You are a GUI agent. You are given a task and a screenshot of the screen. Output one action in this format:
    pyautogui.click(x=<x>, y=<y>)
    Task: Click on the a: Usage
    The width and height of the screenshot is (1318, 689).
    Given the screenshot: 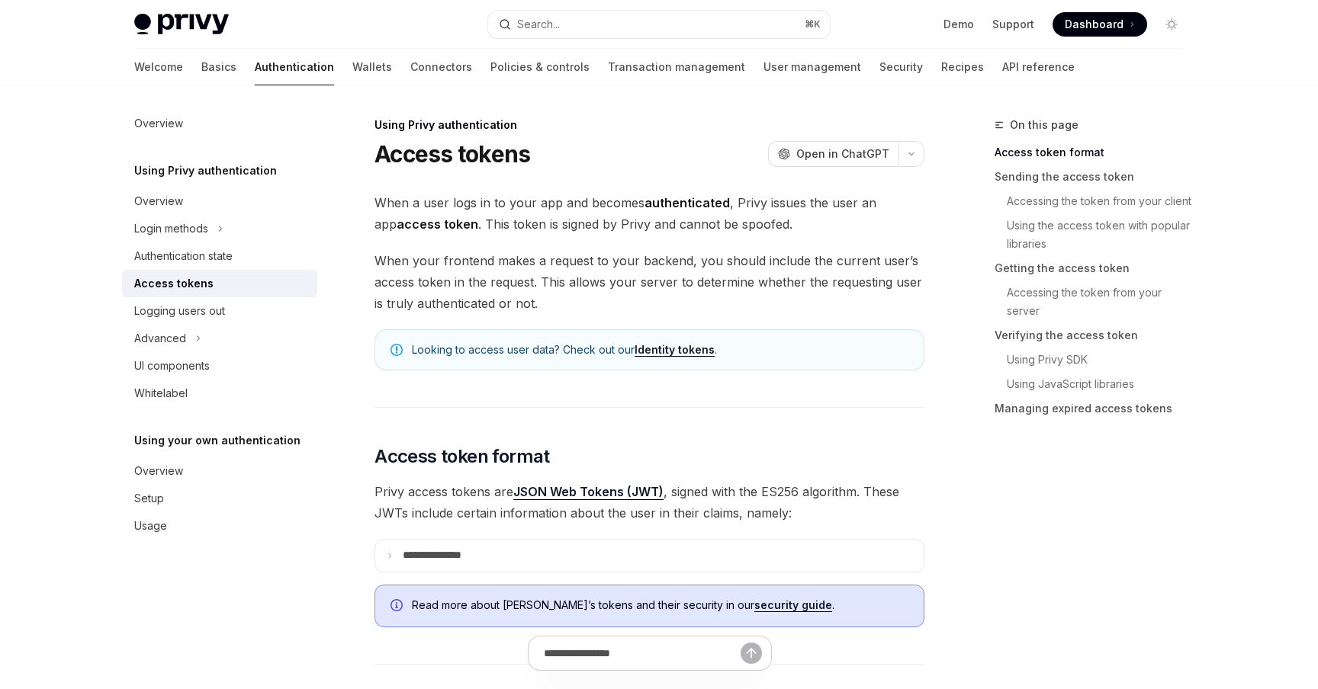 What is the action you would take?
    pyautogui.click(x=220, y=526)
    